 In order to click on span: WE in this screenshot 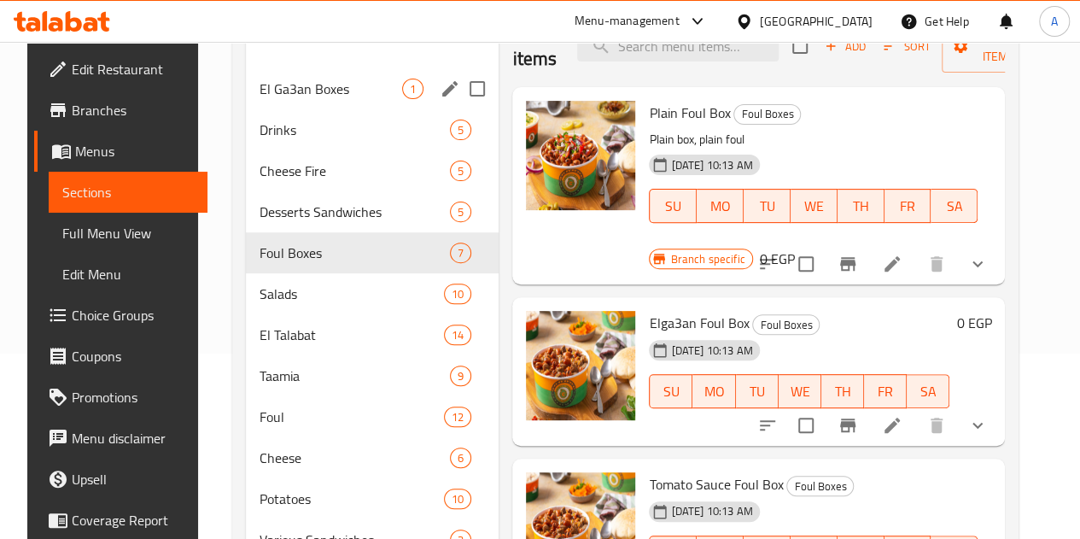, I will do `click(800, 391)`.